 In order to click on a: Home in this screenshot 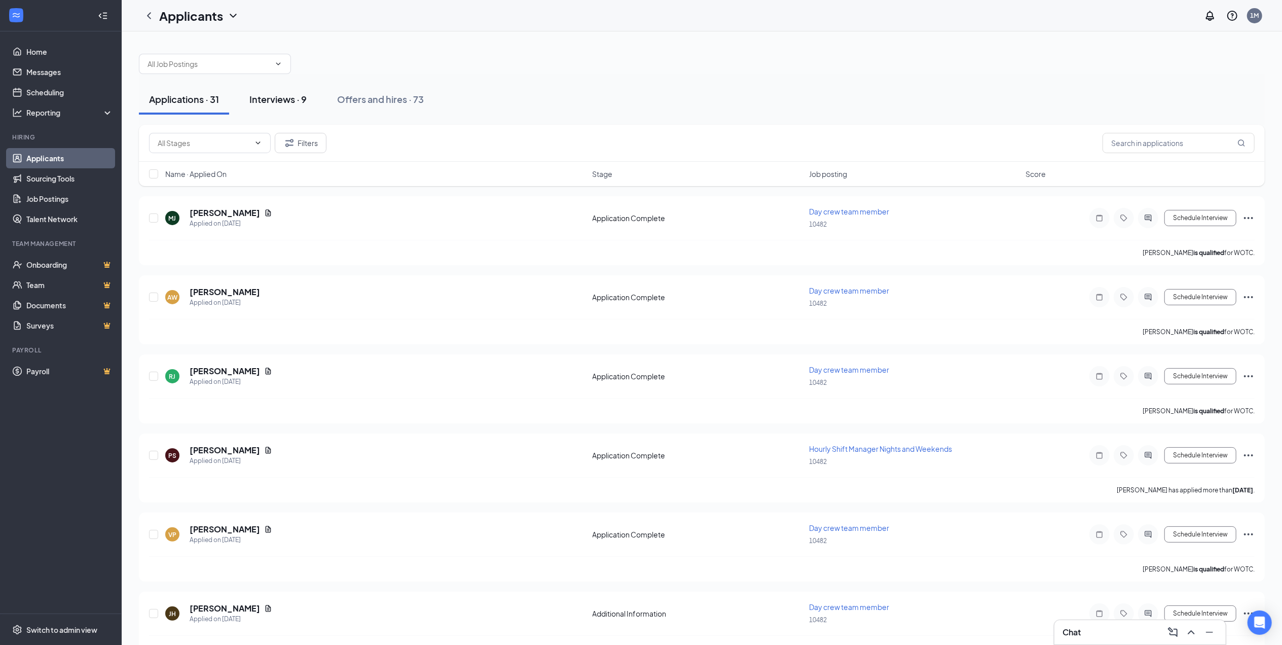, I will do `click(69, 52)`.